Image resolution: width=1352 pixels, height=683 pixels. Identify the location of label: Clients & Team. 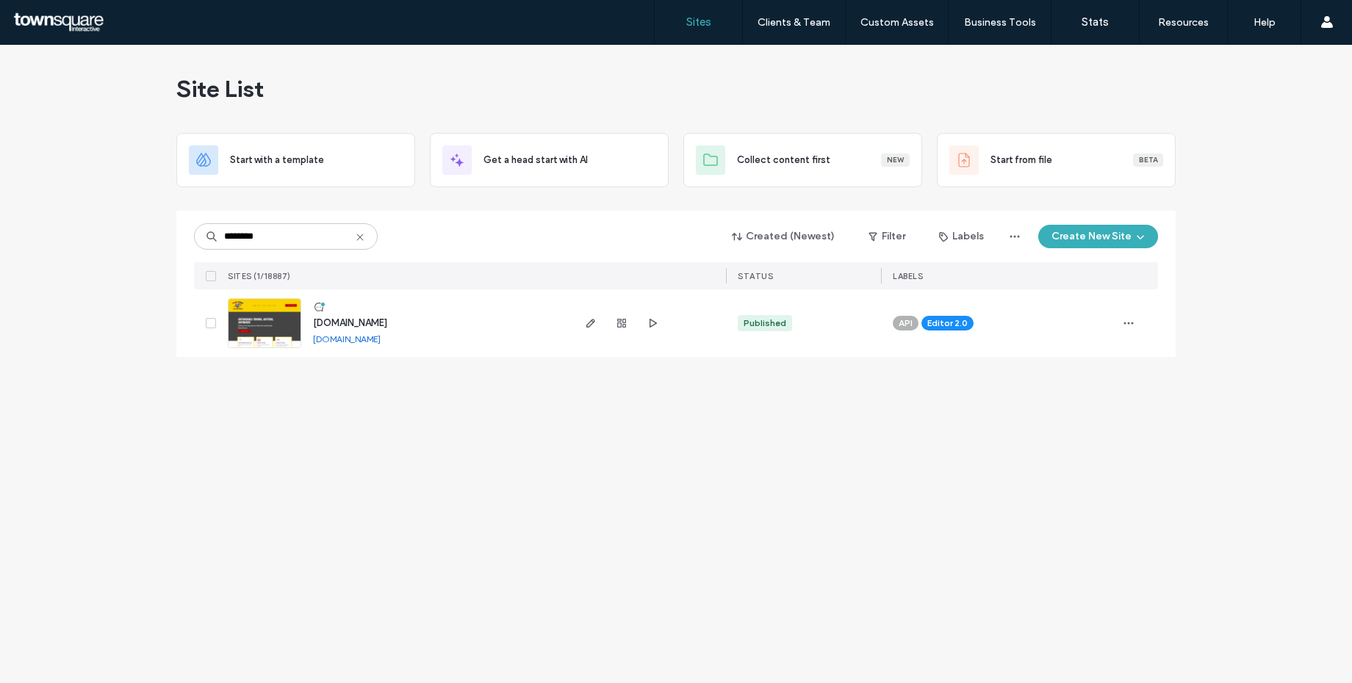
(793, 22).